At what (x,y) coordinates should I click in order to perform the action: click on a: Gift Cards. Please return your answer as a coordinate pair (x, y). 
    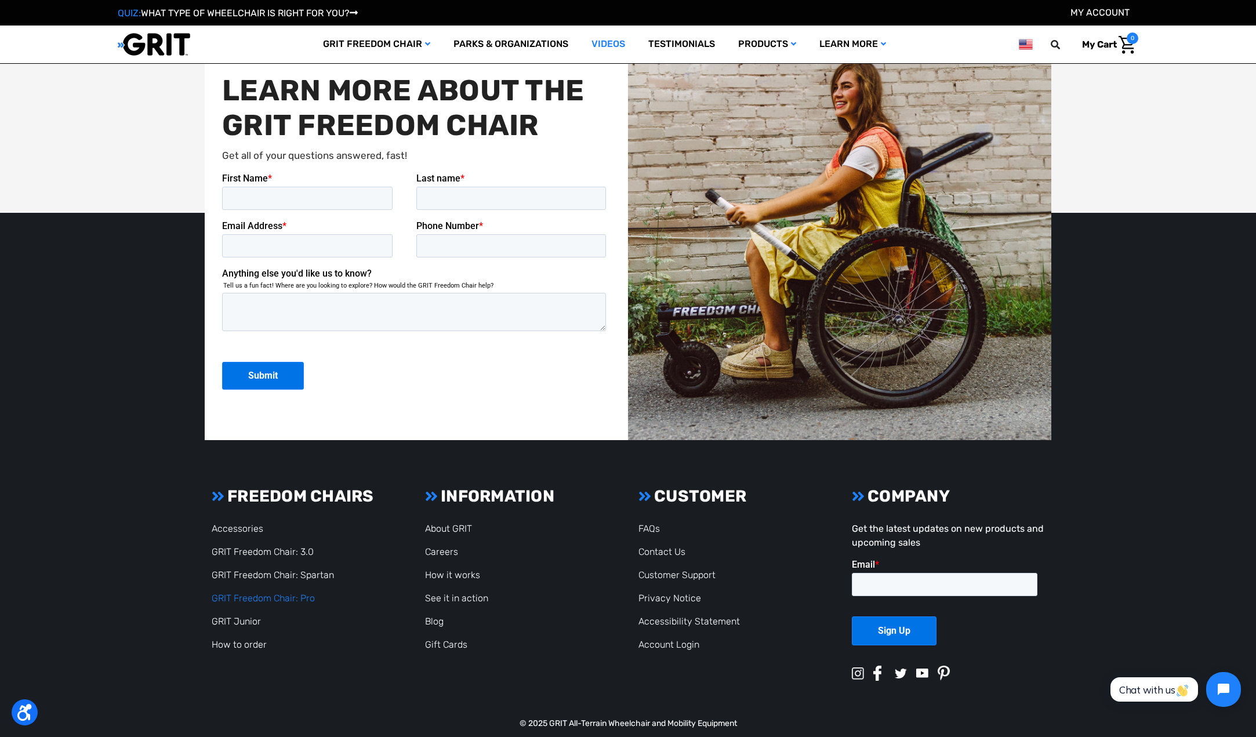
    Looking at the image, I should click on (446, 644).